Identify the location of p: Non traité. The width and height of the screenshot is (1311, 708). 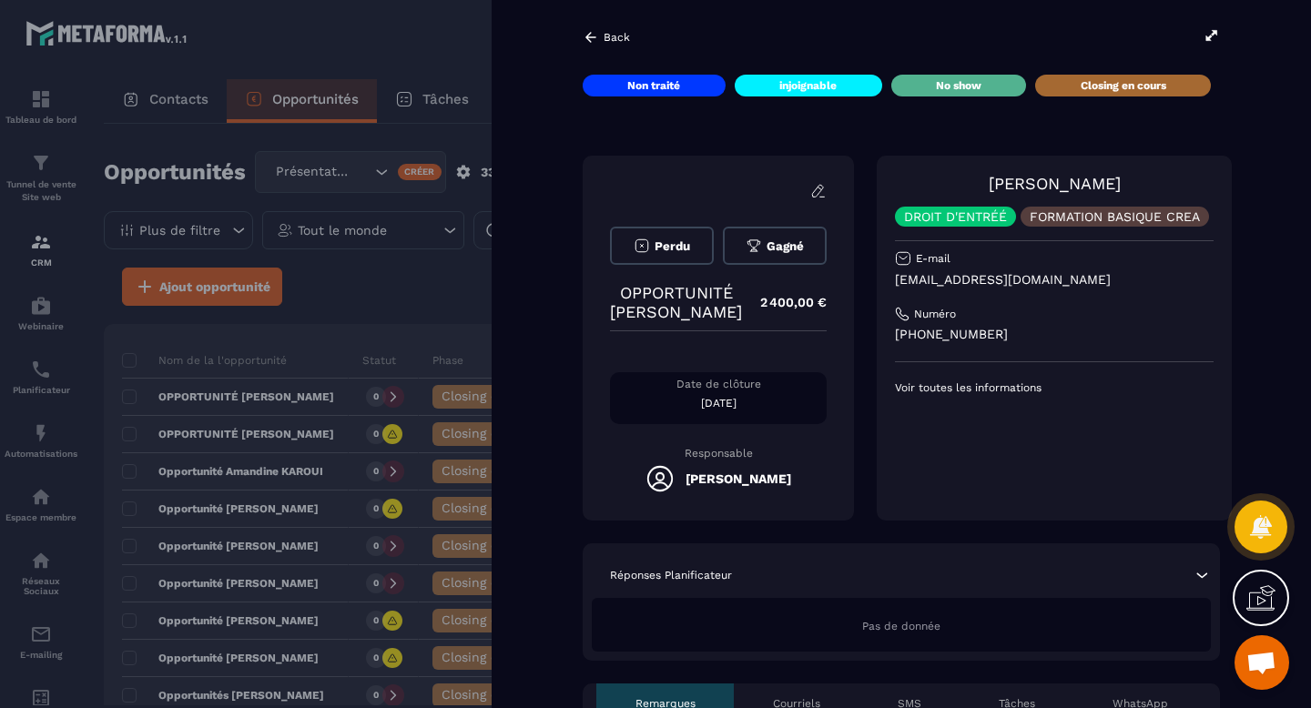
(653, 86).